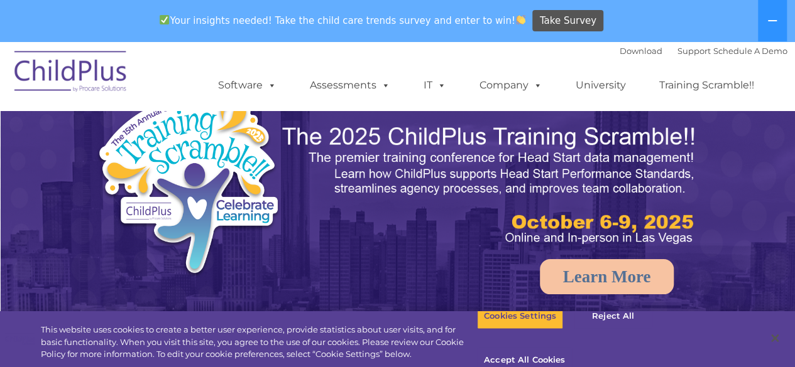  I want to click on a: Company, so click(511, 85).